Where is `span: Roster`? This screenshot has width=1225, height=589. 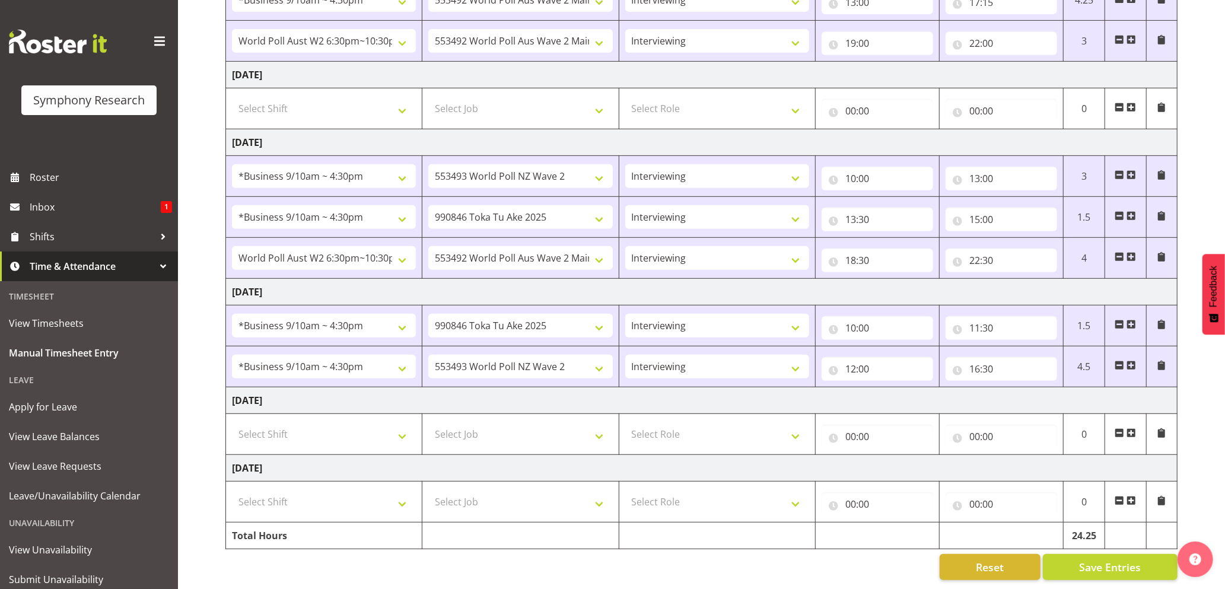 span: Roster is located at coordinates (101, 177).